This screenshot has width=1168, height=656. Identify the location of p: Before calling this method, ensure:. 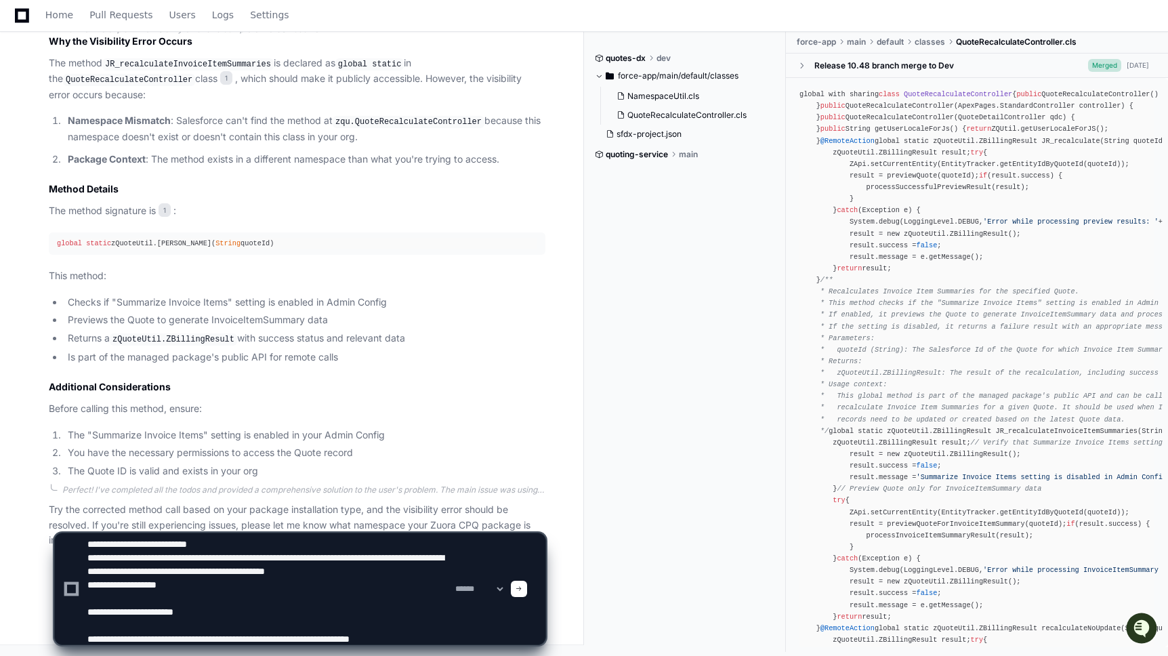
(297, 409).